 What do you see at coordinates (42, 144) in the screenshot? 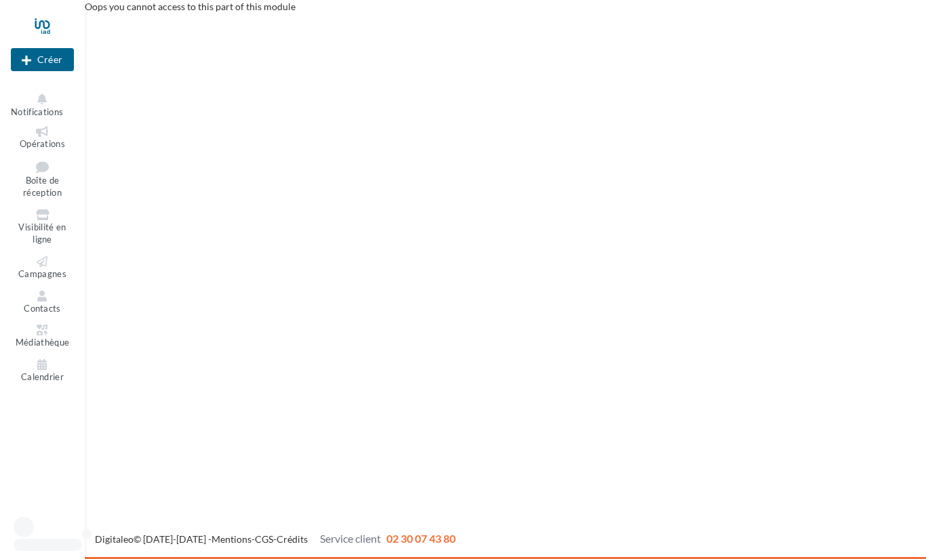
I see `span: Opérations` at bounding box center [42, 144].